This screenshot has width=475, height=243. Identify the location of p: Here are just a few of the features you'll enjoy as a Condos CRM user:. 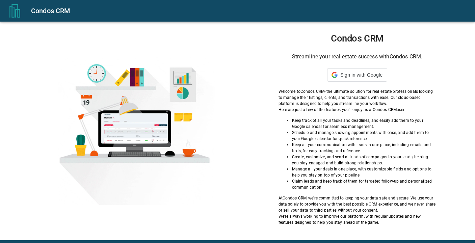
(357, 110).